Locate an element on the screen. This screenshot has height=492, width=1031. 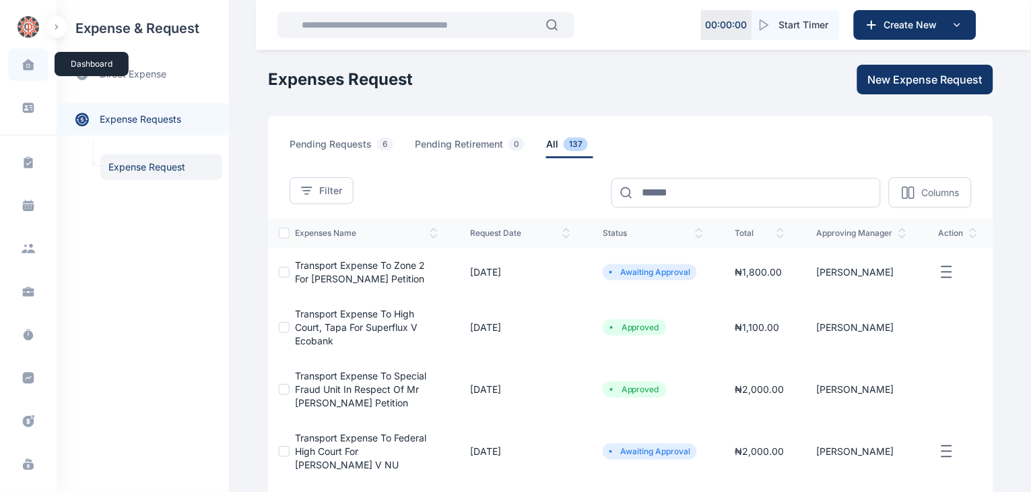
span: Expense Request is located at coordinates (161, 167).